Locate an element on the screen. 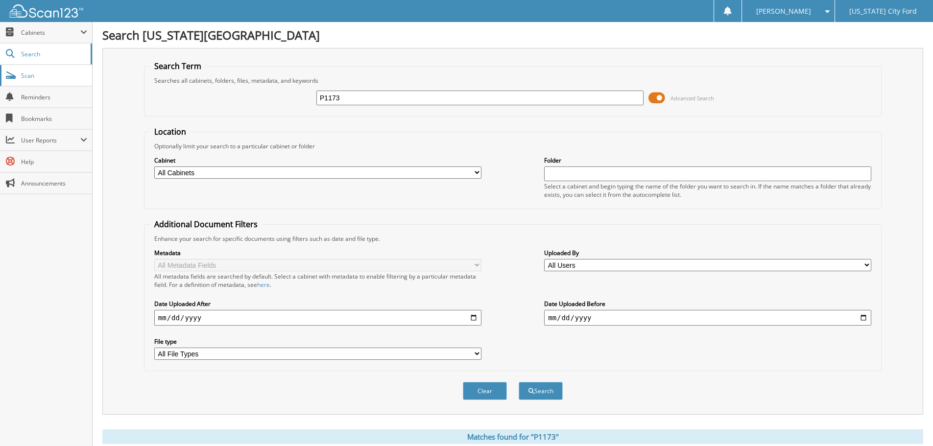  legend: Location is located at coordinates (170, 132).